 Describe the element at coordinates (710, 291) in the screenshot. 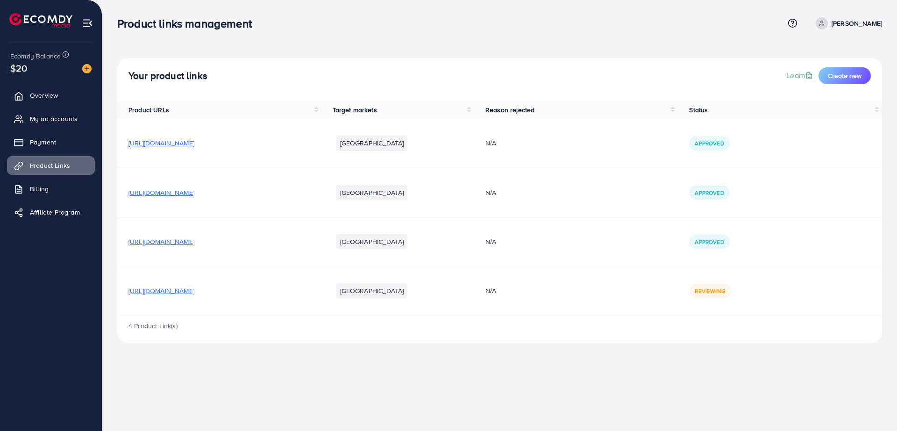

I see `span: Reviewing` at that location.